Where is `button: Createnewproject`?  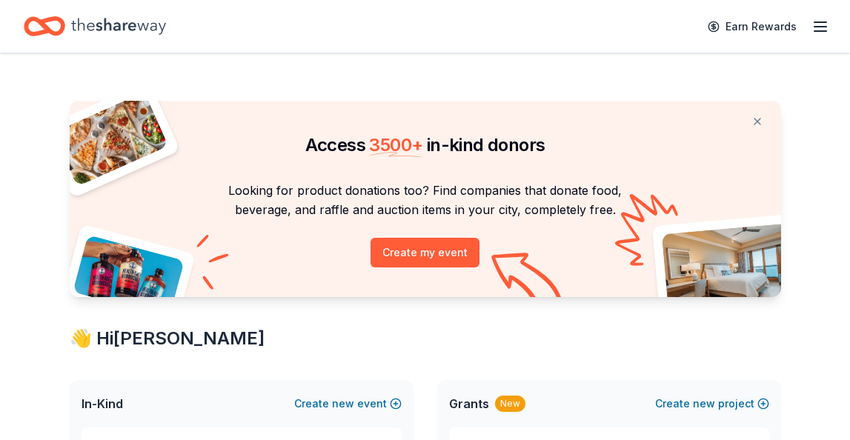
button: Createnewproject is located at coordinates (712, 404).